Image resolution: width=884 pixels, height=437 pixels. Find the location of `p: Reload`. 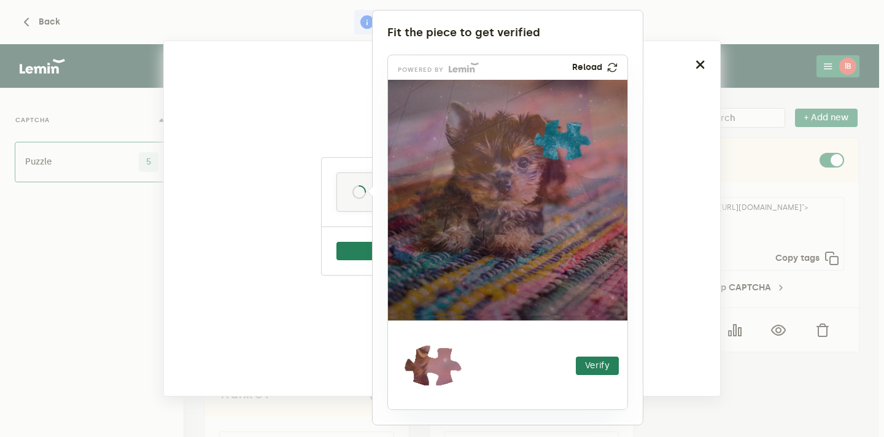

p: Reload is located at coordinates (587, 67).